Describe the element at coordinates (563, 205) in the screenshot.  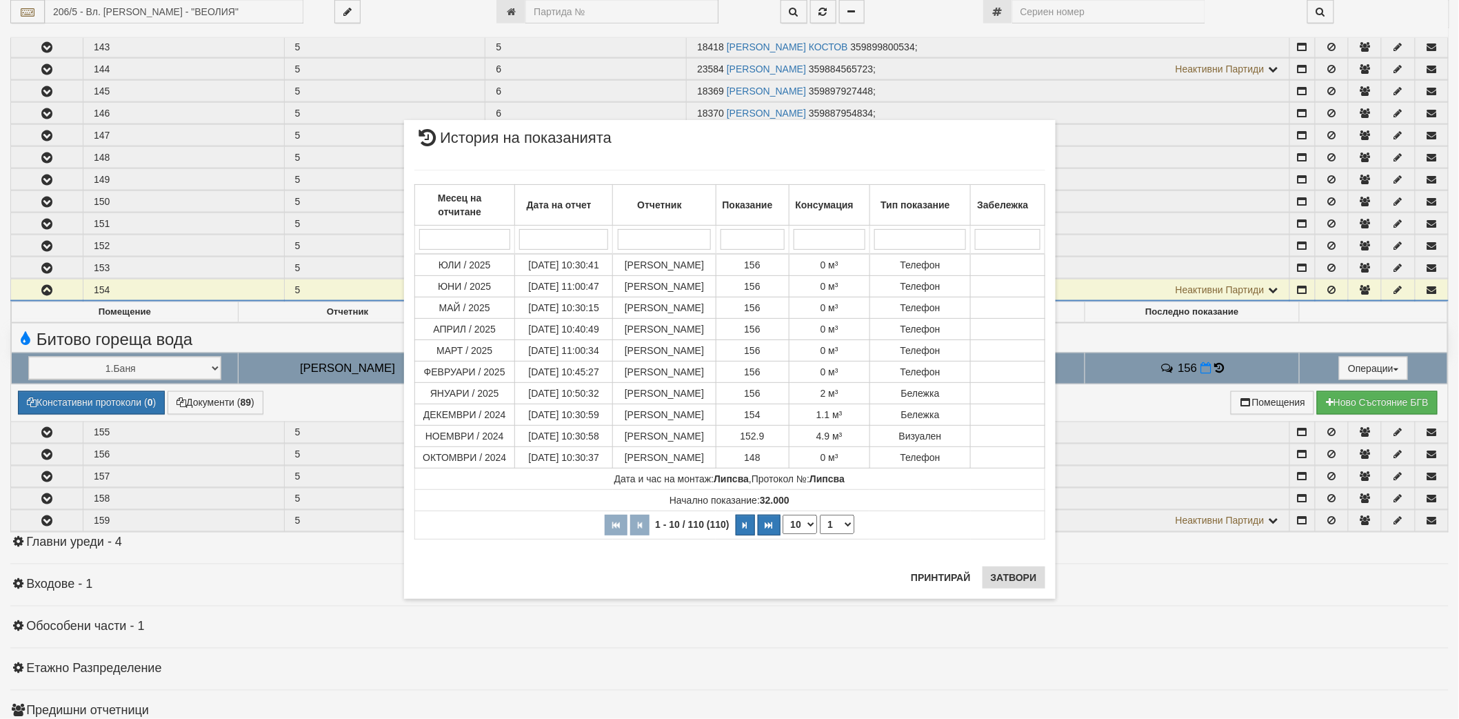
I see `th: Дата на отчет: No sort applied, activate to apply an ascending sort` at that location.